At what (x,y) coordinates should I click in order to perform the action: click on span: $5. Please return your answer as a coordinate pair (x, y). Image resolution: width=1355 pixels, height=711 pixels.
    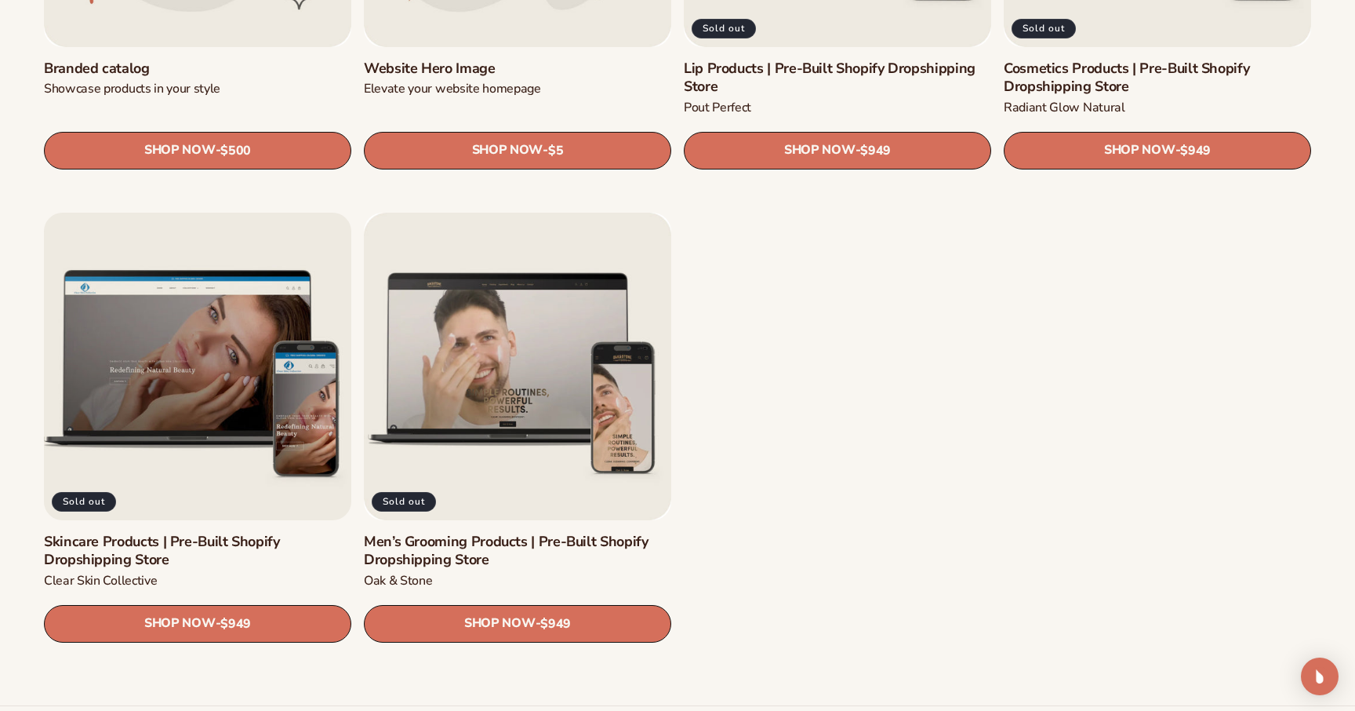
    Looking at the image, I should click on (555, 150).